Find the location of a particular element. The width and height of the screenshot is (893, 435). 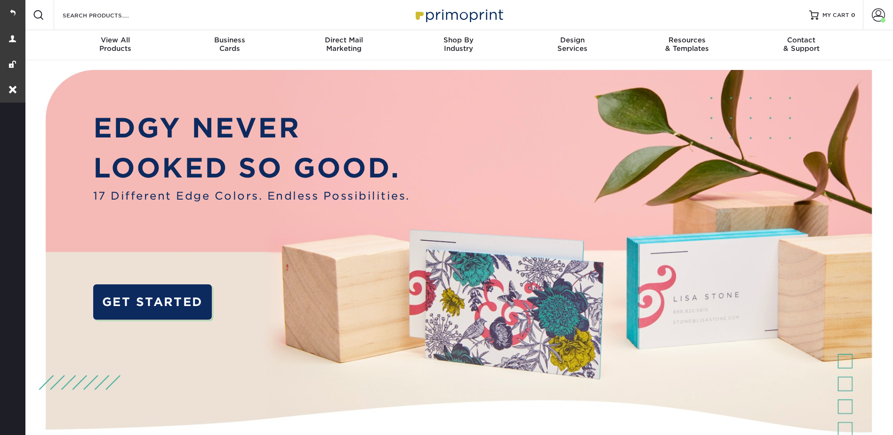

a: Shop ByIndustry is located at coordinates (458, 45).